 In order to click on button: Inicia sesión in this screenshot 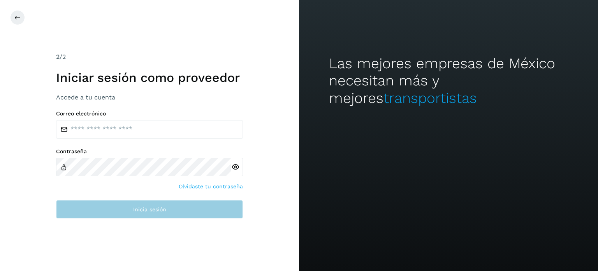, I will do `click(150, 209)`.